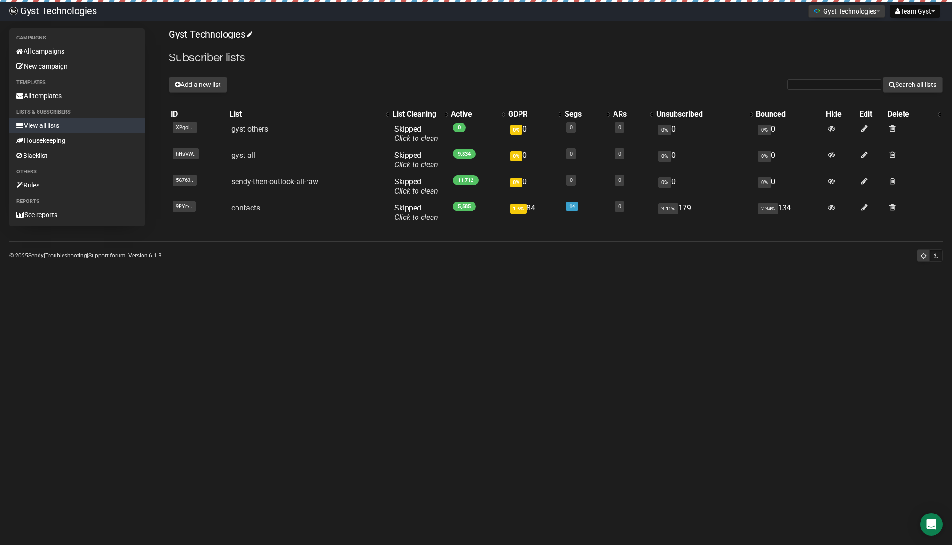 The height and width of the screenshot is (545, 952). Describe the element at coordinates (77, 185) in the screenshot. I see `a: Rules` at that location.